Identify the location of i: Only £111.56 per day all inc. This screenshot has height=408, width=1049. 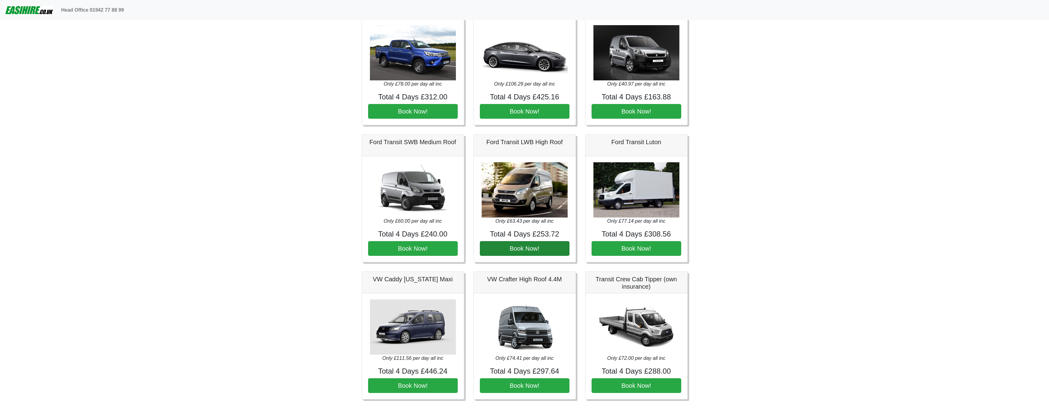
(413, 358).